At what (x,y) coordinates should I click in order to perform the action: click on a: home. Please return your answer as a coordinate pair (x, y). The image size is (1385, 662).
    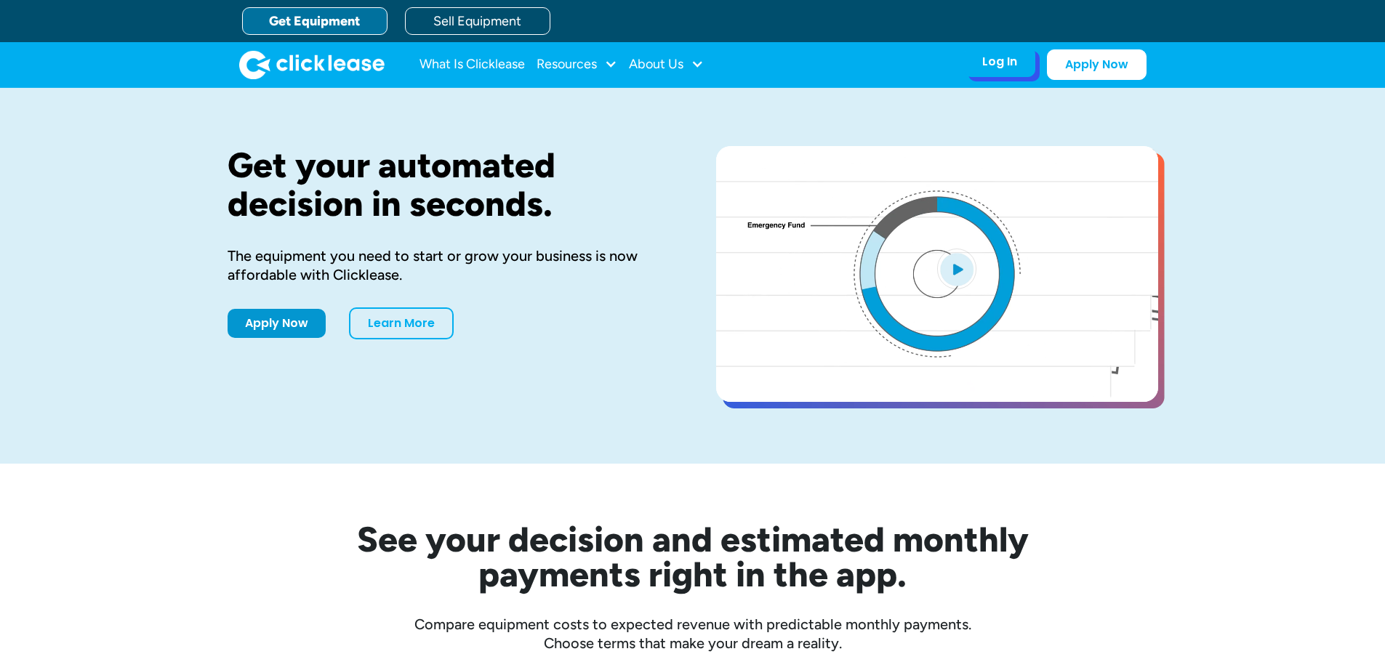
    Looking at the image, I should click on (312, 65).